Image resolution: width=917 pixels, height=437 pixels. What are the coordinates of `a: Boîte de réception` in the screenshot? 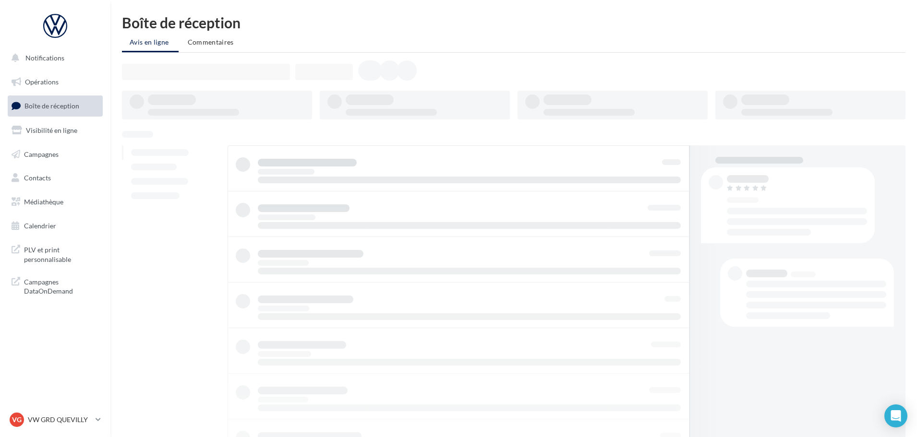 It's located at (55, 106).